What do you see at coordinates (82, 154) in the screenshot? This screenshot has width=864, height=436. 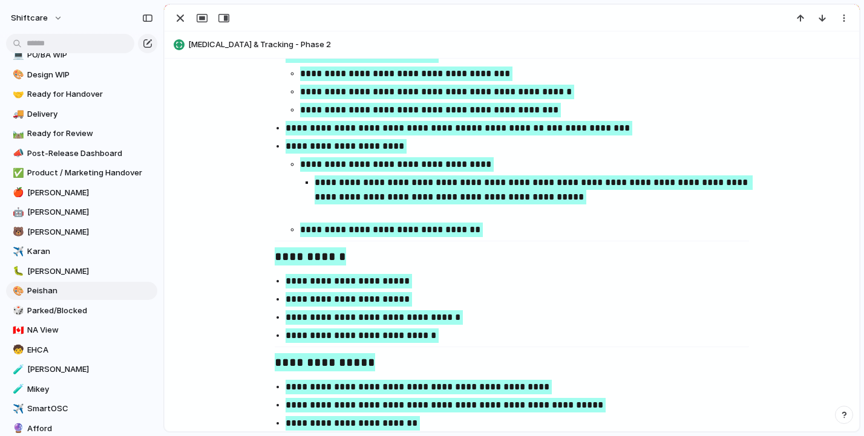 I see `a: 📣Post-Release Dashboard` at bounding box center [82, 154].